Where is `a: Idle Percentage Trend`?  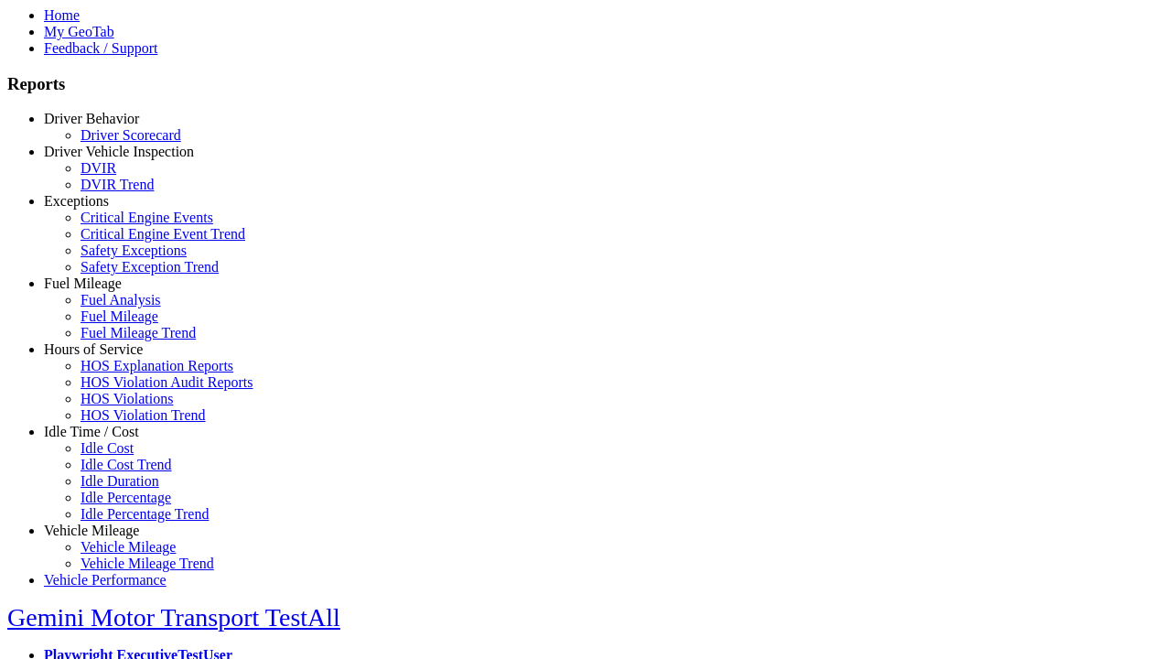
a: Idle Percentage Trend is located at coordinates (145, 513).